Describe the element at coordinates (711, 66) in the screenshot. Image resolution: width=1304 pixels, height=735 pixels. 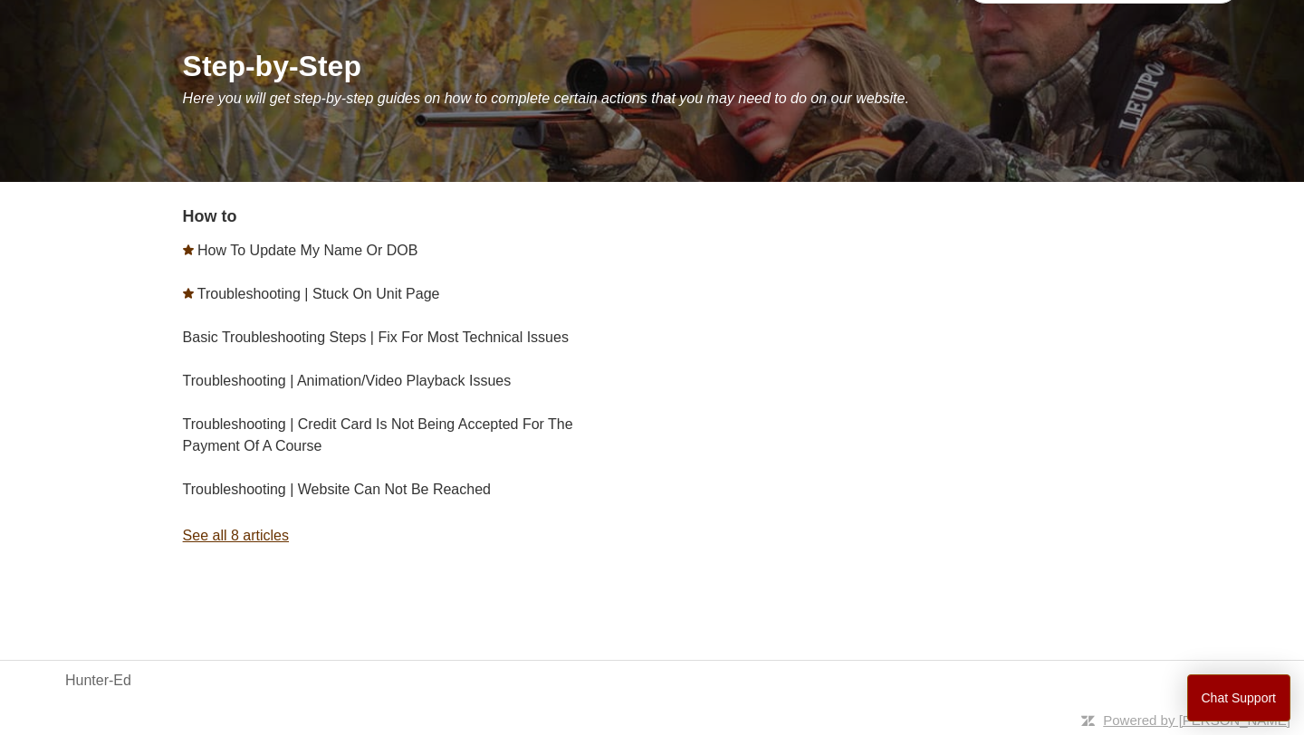
I see `h1: Step-by-Step` at that location.